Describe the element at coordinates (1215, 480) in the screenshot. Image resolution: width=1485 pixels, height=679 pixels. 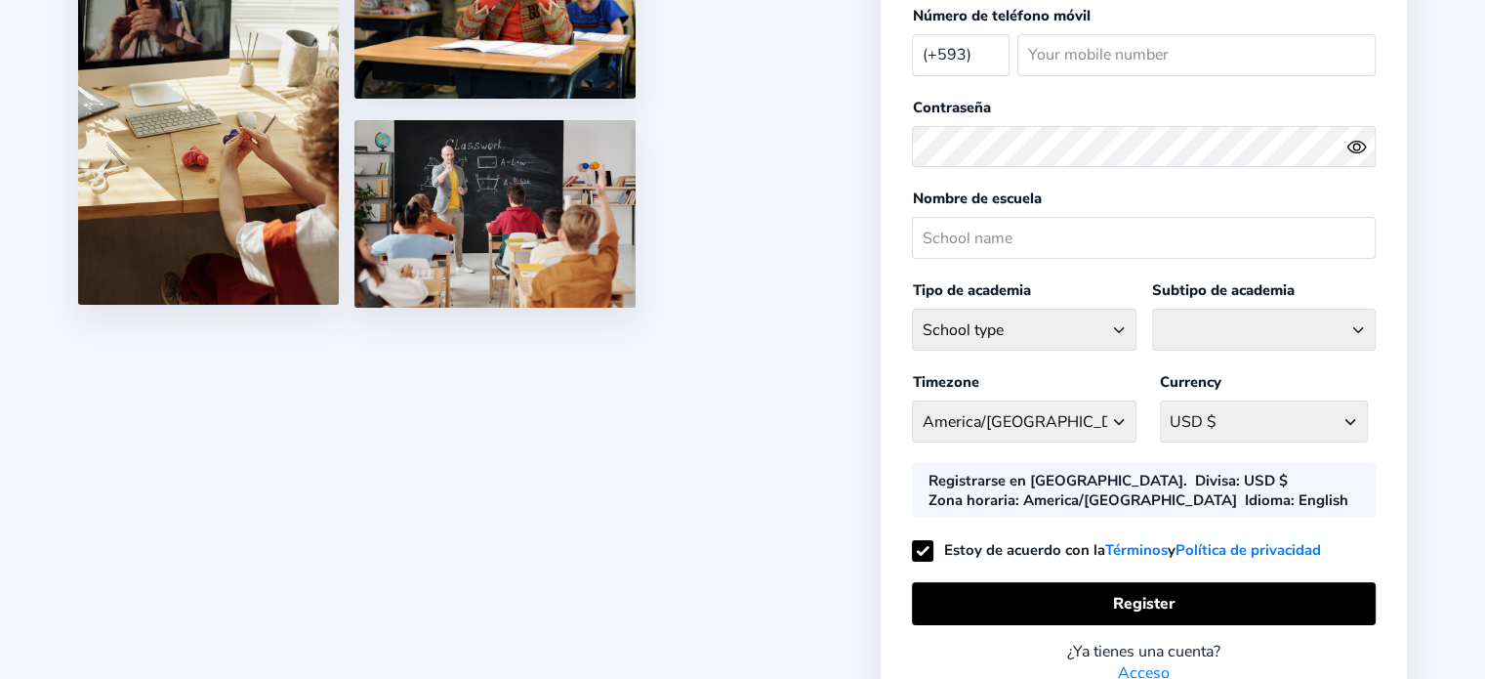
I see `b: Divisa` at that location.